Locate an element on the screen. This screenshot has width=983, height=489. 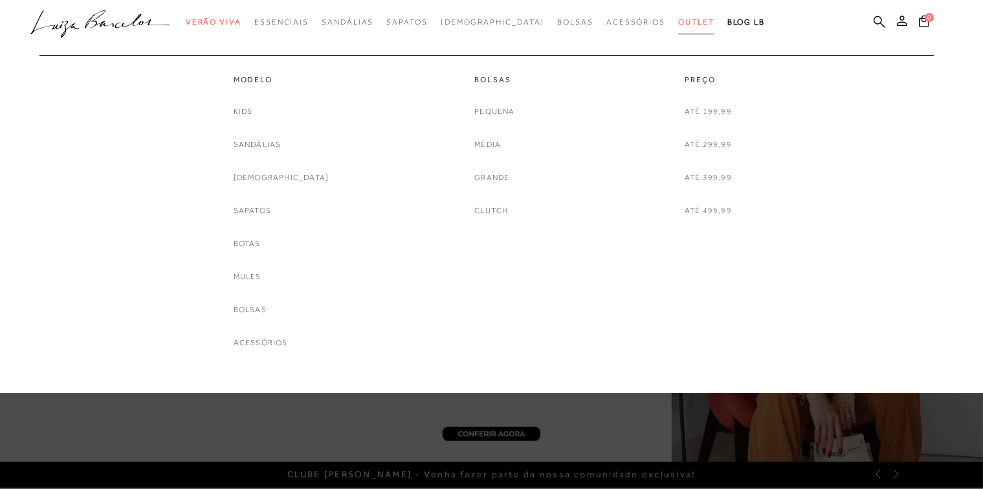
button: 0 is located at coordinates (924, 23).